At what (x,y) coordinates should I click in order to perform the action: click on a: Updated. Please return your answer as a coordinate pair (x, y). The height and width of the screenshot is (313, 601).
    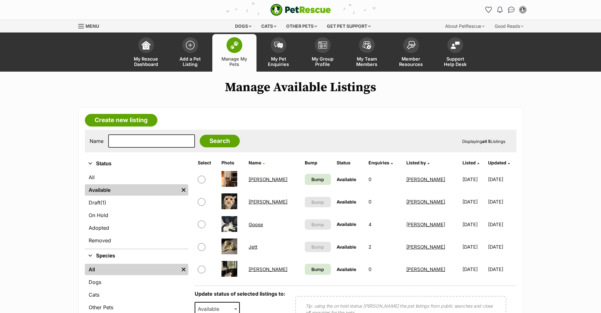
    Looking at the image, I should click on (499, 162).